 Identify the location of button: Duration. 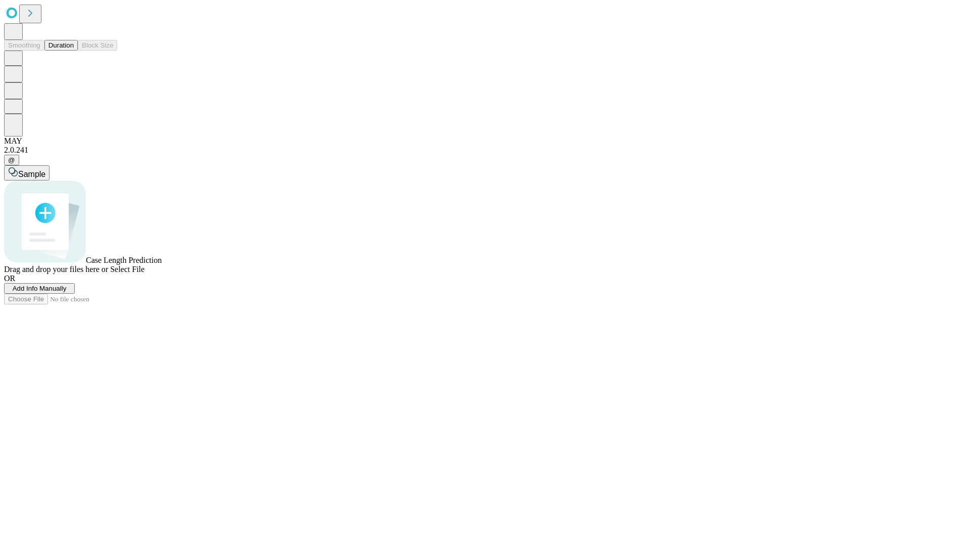
(61, 45).